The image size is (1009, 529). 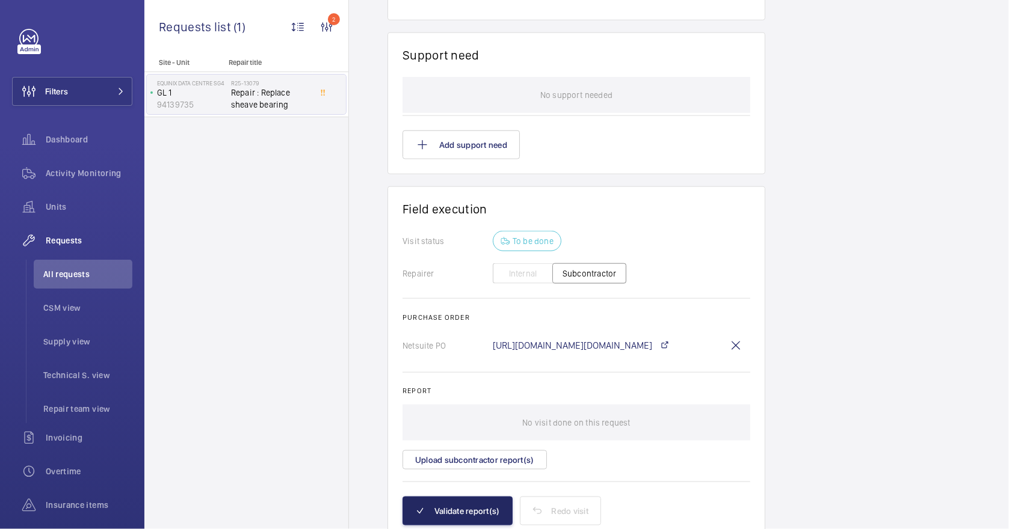 I want to click on button: Internal, so click(x=523, y=274).